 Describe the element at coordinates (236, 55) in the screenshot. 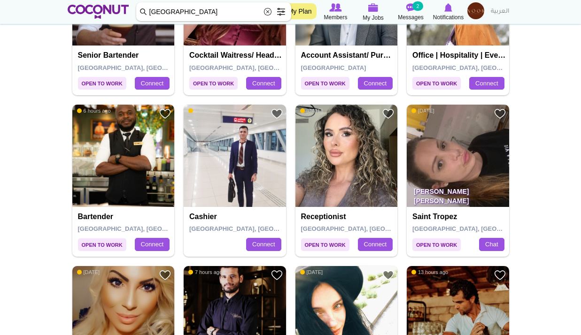

I see `h4: Cocktail Waitress/ head waitresses/vip waitress/waitress` at that location.